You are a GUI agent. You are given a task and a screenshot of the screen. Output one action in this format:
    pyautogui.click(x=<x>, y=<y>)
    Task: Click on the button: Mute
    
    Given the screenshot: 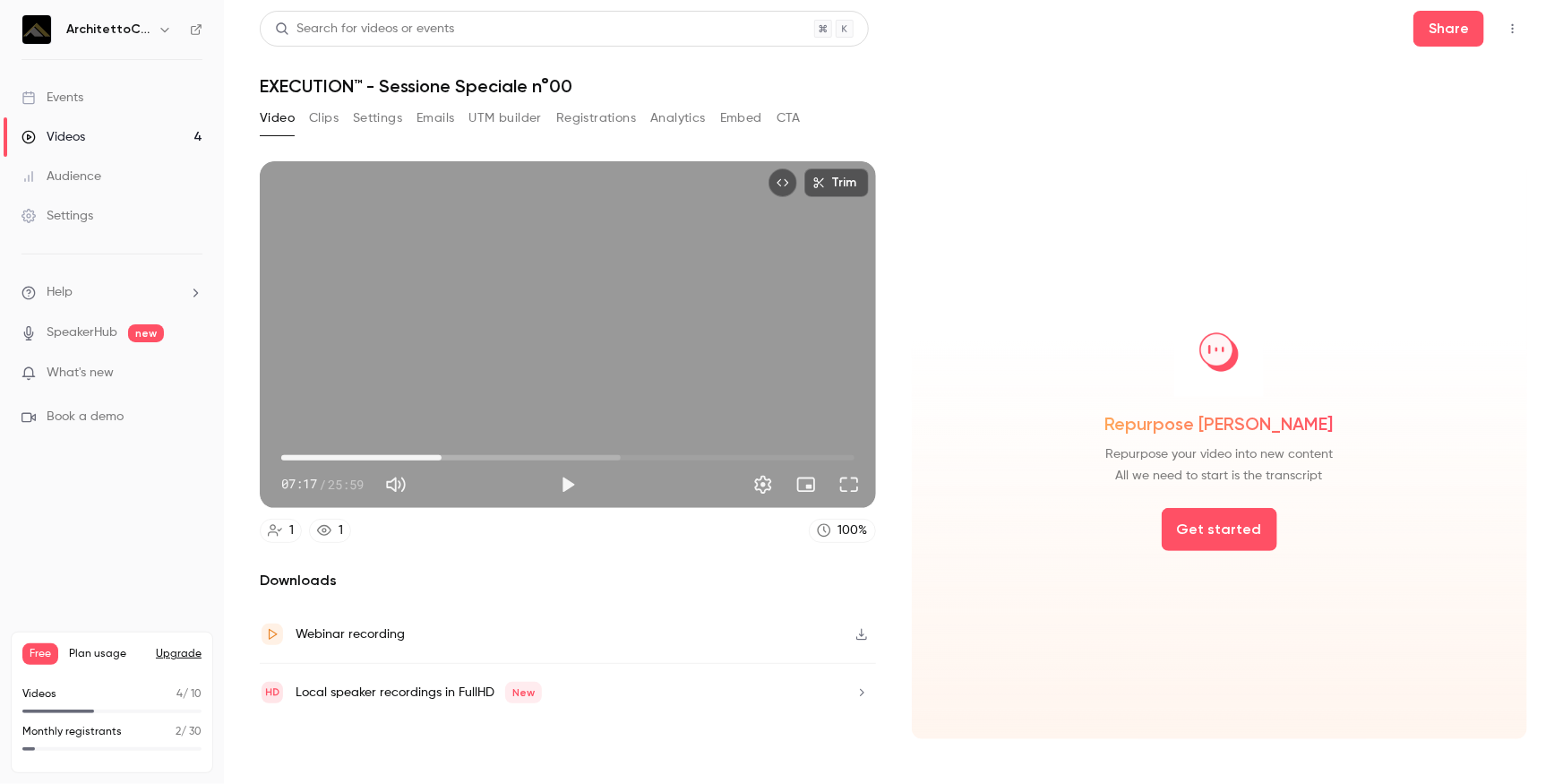 What is the action you would take?
    pyautogui.click(x=396, y=485)
    